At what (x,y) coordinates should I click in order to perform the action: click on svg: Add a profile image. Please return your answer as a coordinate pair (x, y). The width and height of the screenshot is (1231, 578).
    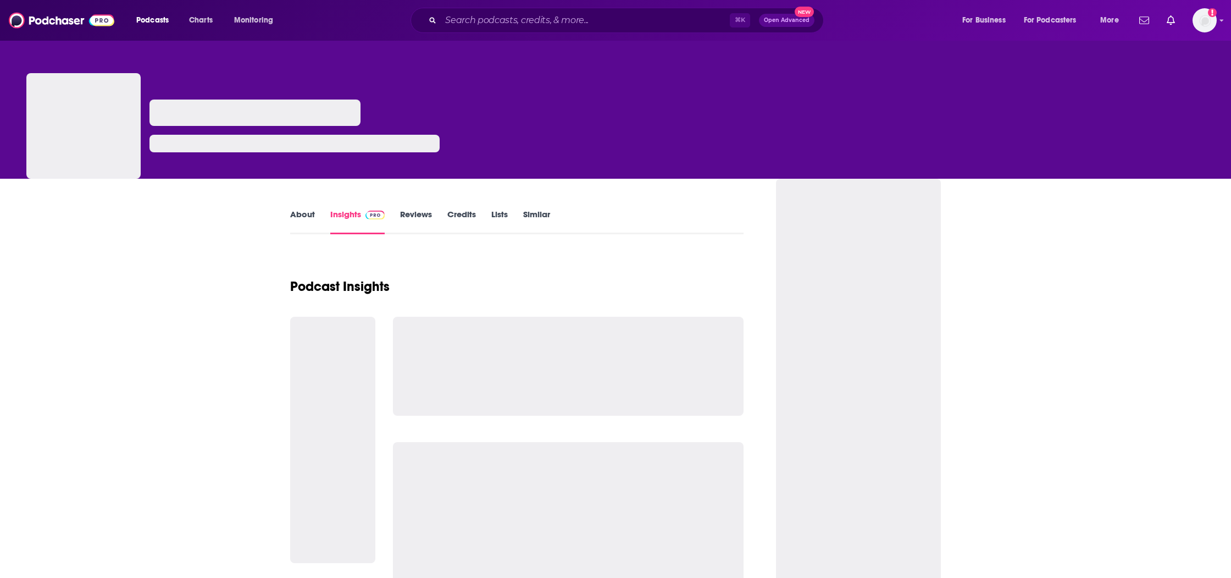
    Looking at the image, I should click on (1212, 13).